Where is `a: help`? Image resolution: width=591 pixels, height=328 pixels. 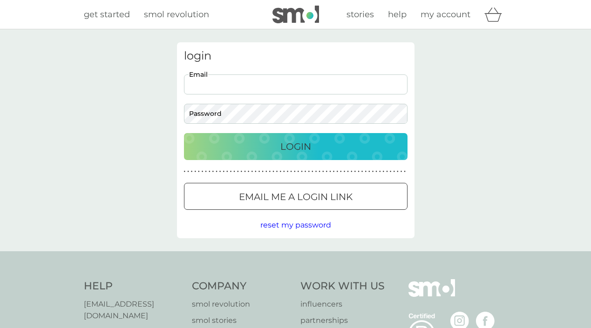 a: help is located at coordinates (397, 14).